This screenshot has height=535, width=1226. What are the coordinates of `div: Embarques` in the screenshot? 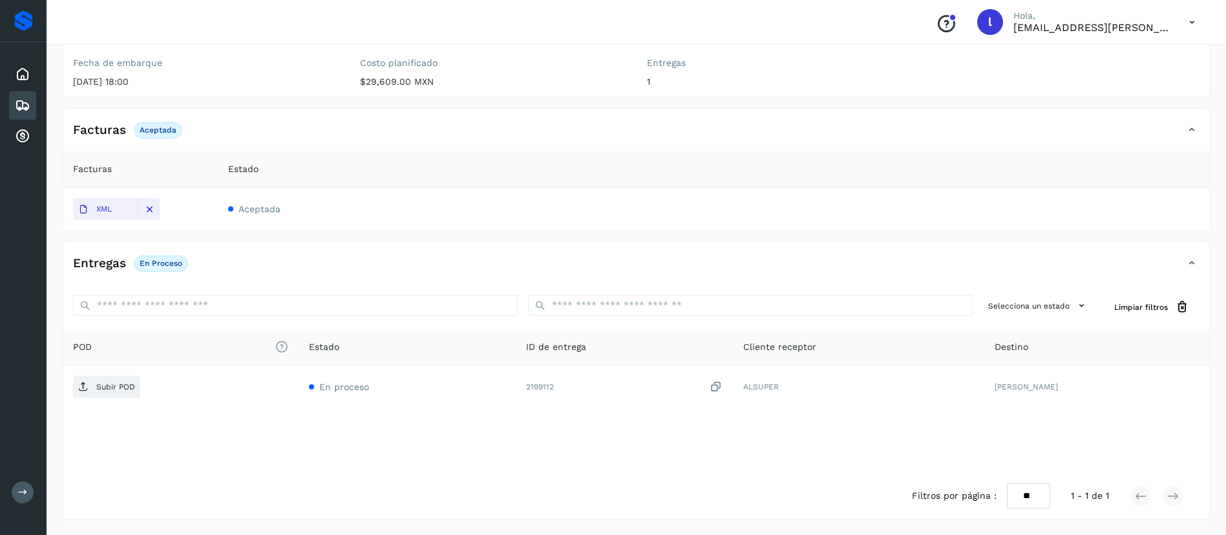 It's located at (23, 105).